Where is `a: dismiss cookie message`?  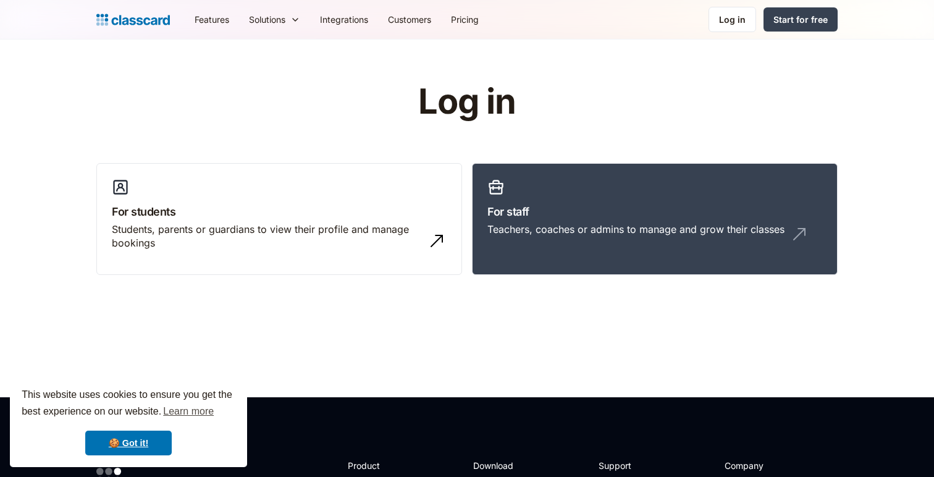 a: dismiss cookie message is located at coordinates (128, 443).